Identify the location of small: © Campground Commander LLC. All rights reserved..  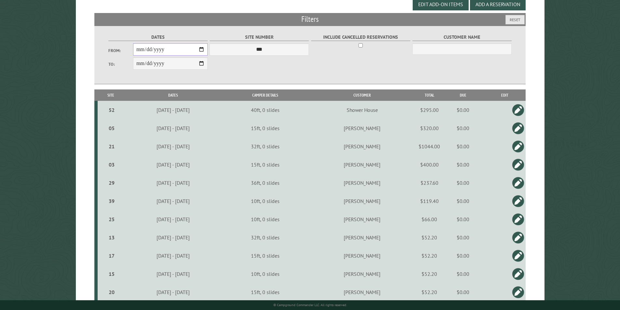
(310, 305).